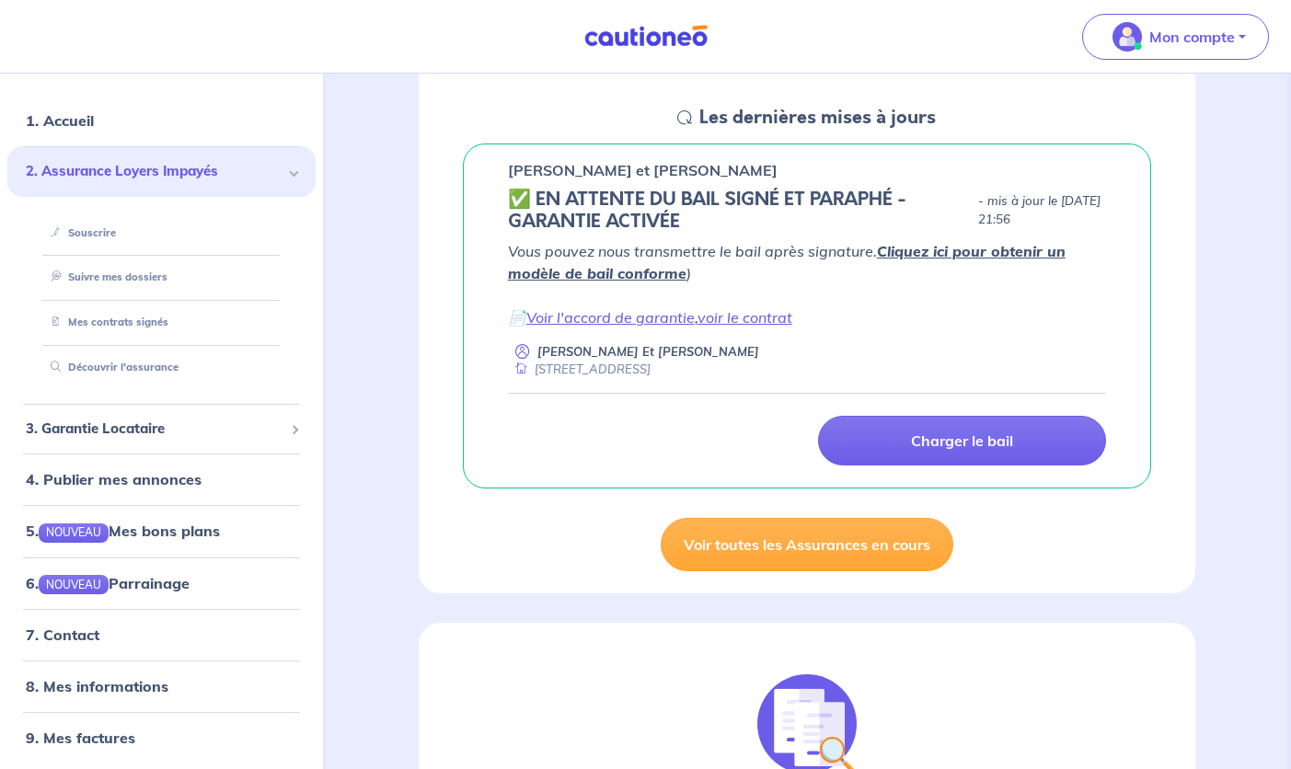 The height and width of the screenshot is (769, 1291). I want to click on span: 2. Assurance Loyers Impayés, so click(155, 171).